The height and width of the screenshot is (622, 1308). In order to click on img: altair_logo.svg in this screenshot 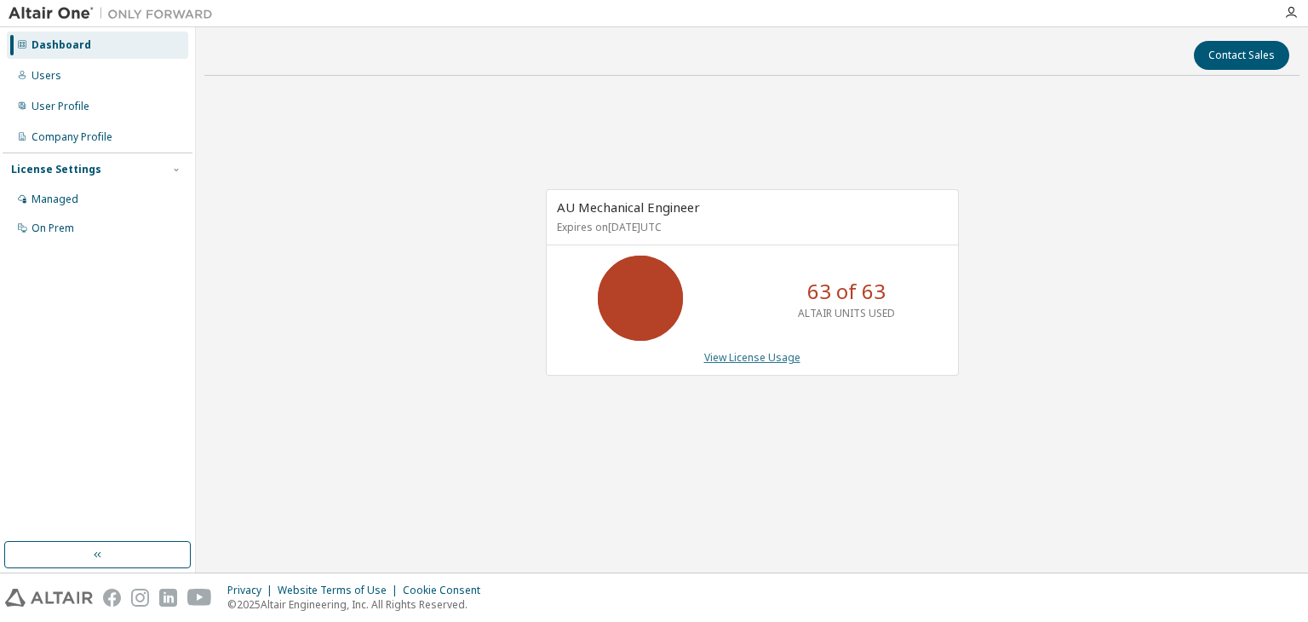, I will do `click(49, 597)`.